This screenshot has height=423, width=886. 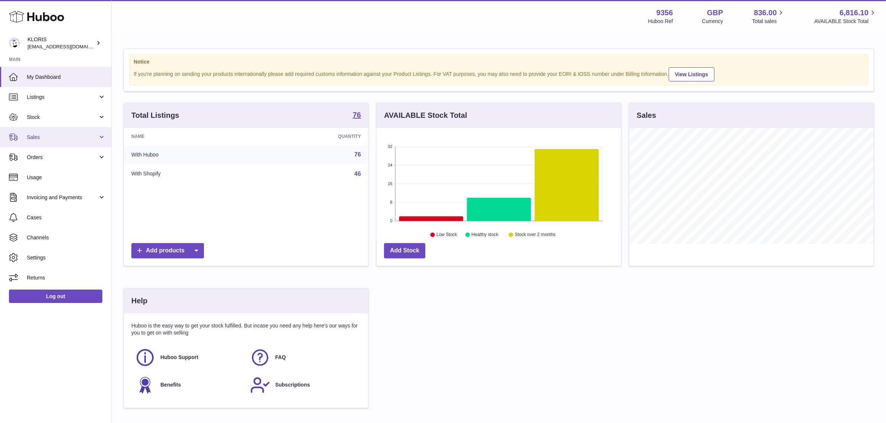 What do you see at coordinates (765, 13) in the screenshot?
I see `span: 836.00` at bounding box center [765, 13].